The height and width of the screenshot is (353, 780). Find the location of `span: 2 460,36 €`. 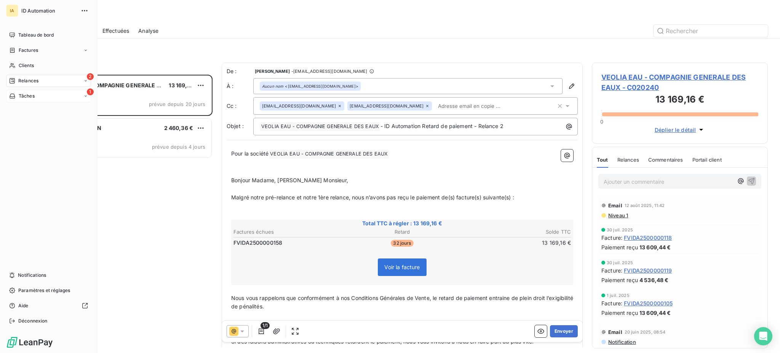

span: 2 460,36 € is located at coordinates (179, 128).